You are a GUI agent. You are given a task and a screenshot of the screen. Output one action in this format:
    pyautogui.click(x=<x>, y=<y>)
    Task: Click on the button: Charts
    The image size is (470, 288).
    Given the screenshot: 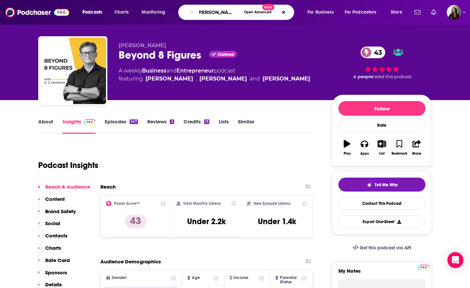 What is the action you would take?
    pyautogui.click(x=49, y=250)
    